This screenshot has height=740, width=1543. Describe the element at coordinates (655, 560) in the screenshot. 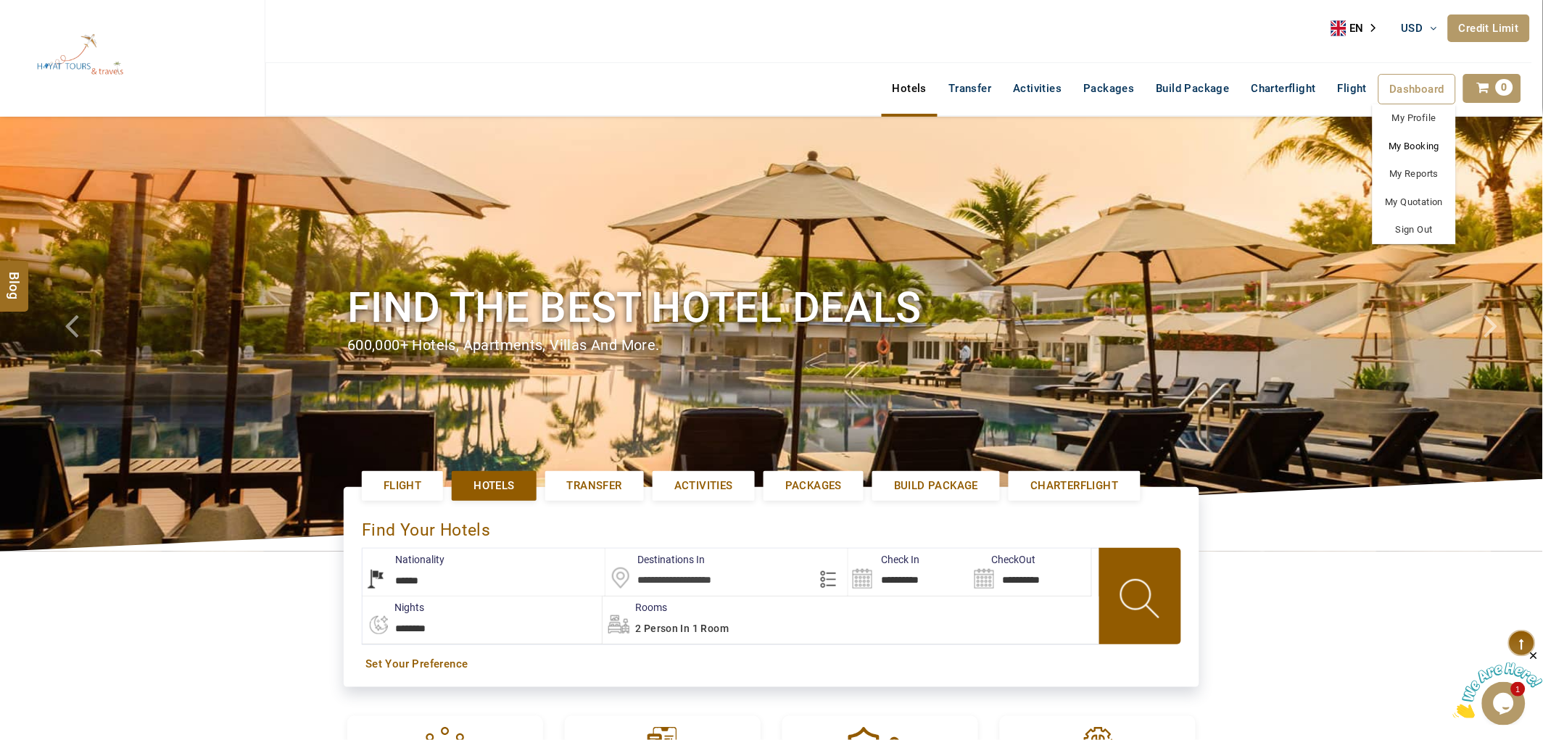

I see `label: Destinations In` at that location.